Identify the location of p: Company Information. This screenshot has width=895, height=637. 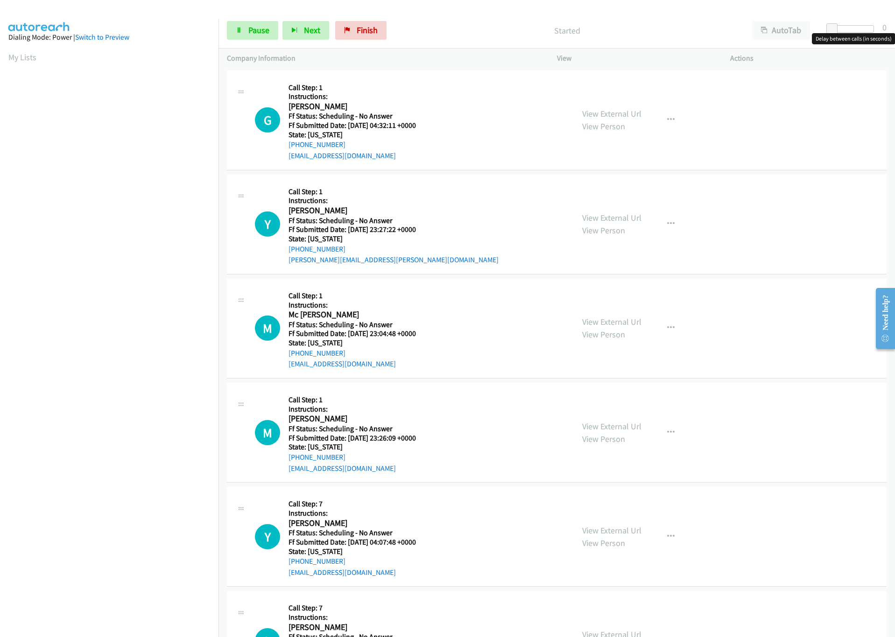
(383, 58).